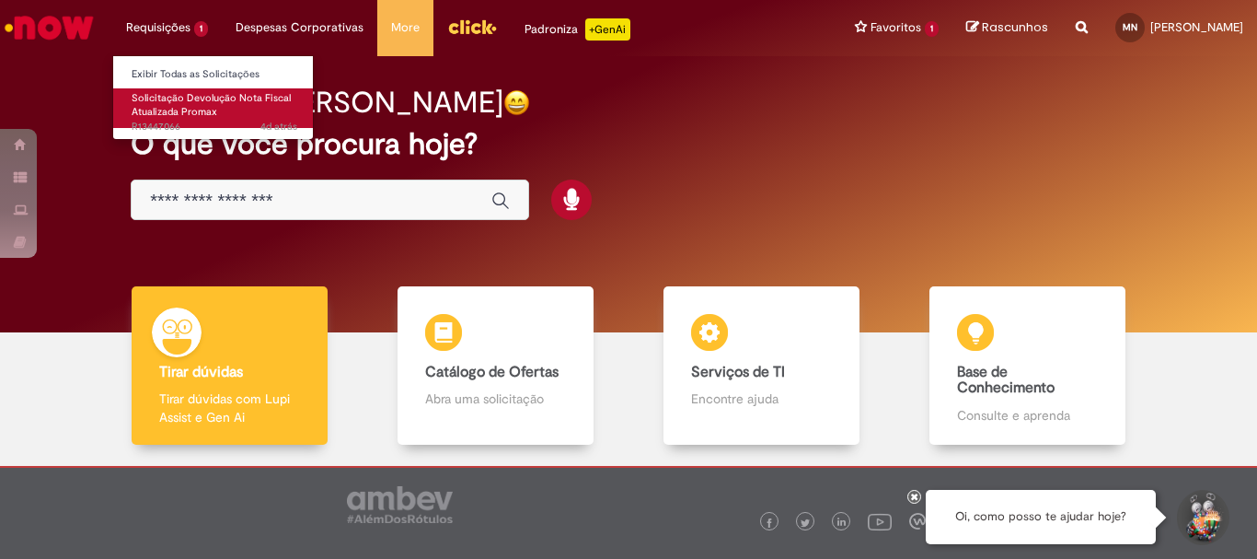  Describe the element at coordinates (918, 521) in the screenshot. I see `img: logo_footer_workplace.png` at that location.